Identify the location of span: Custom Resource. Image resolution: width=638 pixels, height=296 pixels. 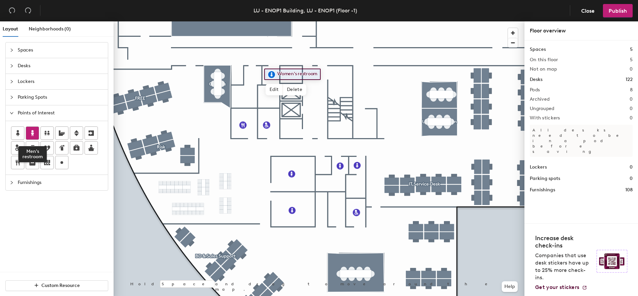
(60, 285).